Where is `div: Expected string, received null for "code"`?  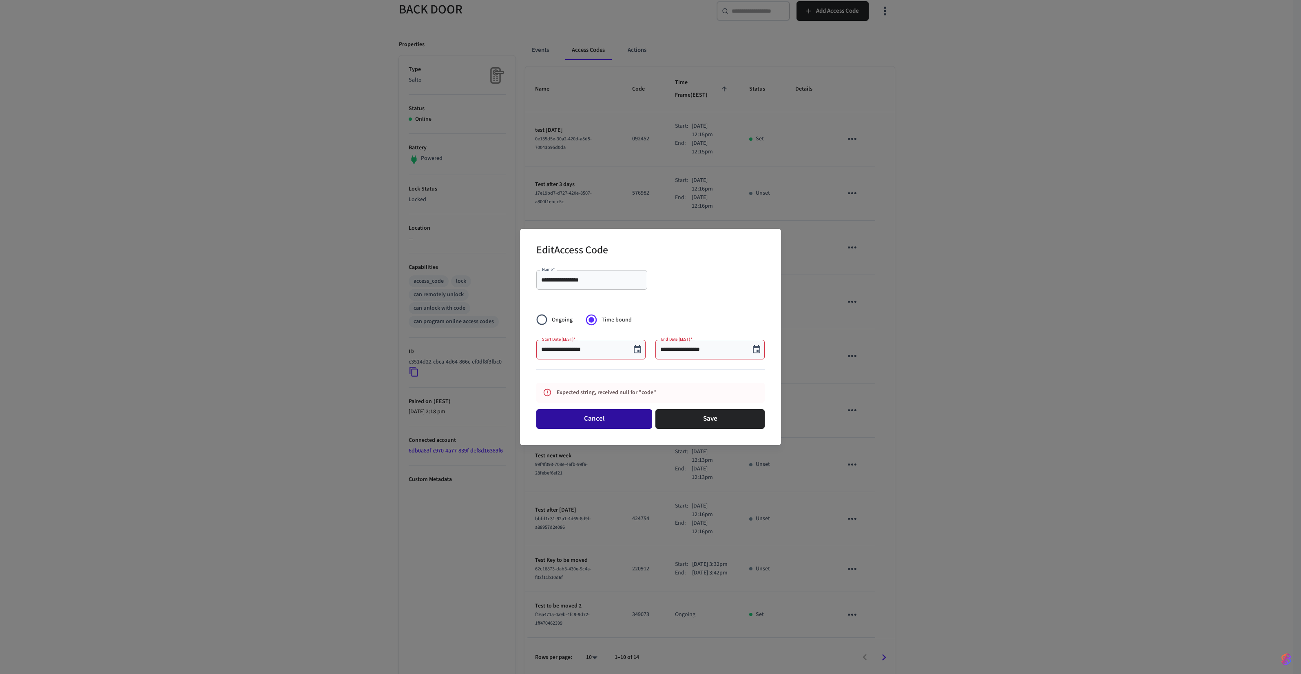
div: Expected string, received null for "code" is located at coordinates (643, 392).